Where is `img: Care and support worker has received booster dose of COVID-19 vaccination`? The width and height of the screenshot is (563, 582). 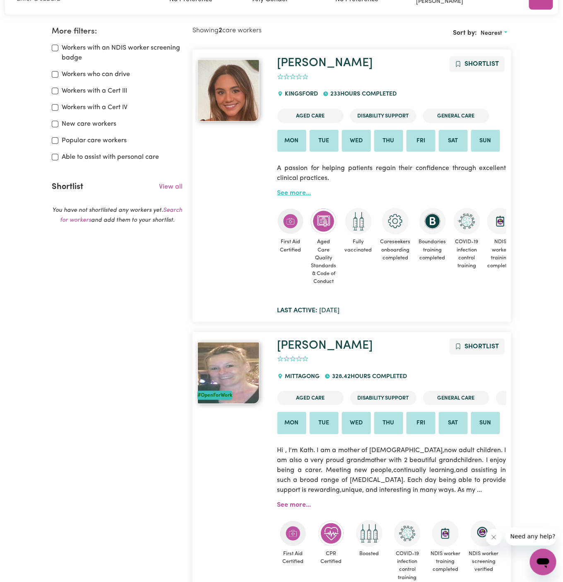
img: Care and support worker has received booster dose of COVID-19 vaccination is located at coordinates (369, 534).